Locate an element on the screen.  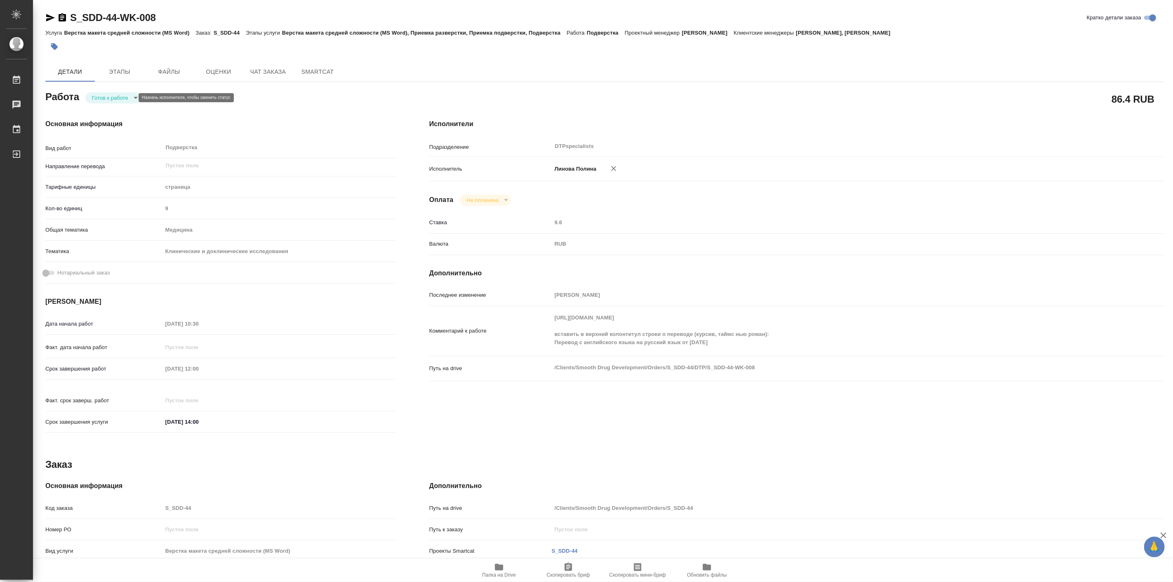
h2: 86.4 RUB is located at coordinates (1133, 99).